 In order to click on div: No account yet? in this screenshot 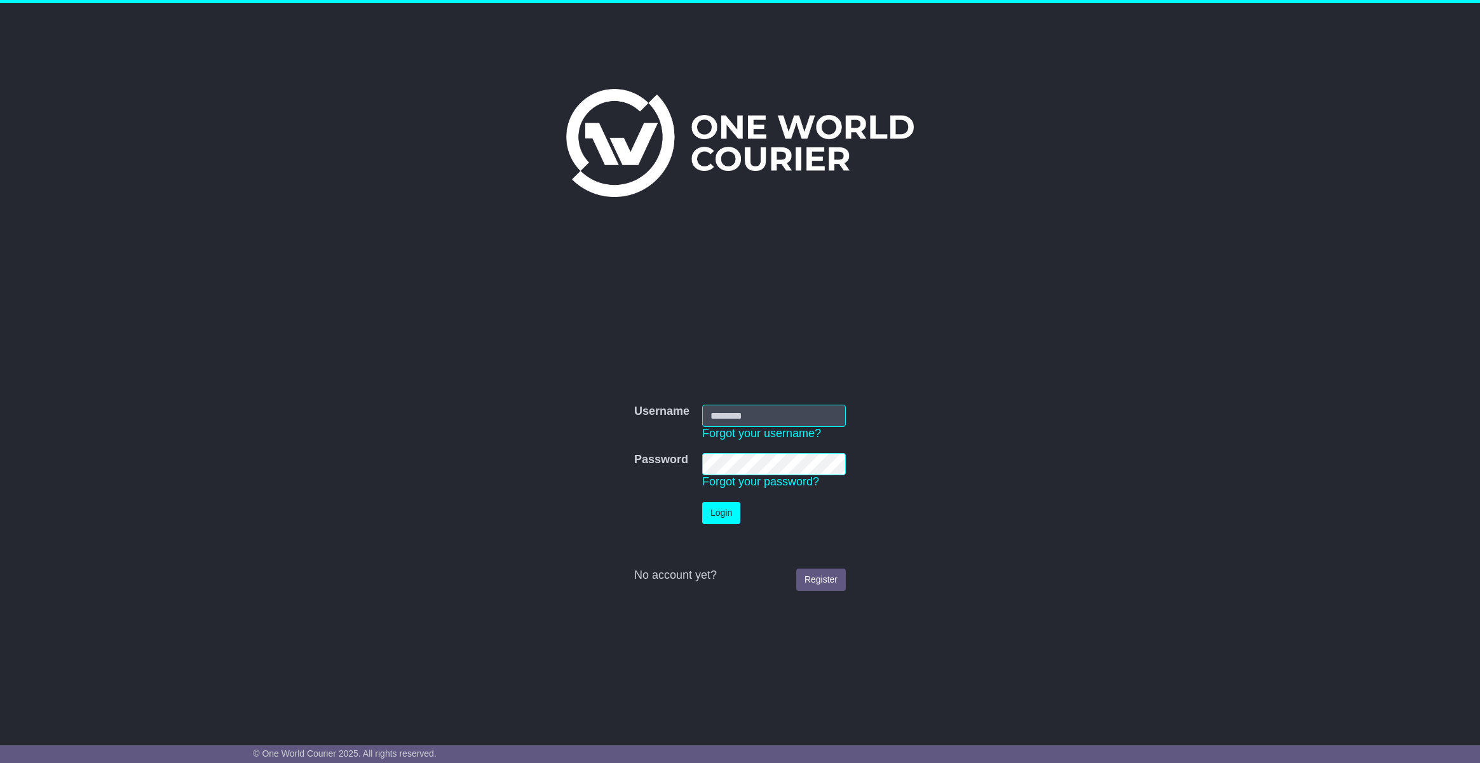, I will do `click(740, 576)`.